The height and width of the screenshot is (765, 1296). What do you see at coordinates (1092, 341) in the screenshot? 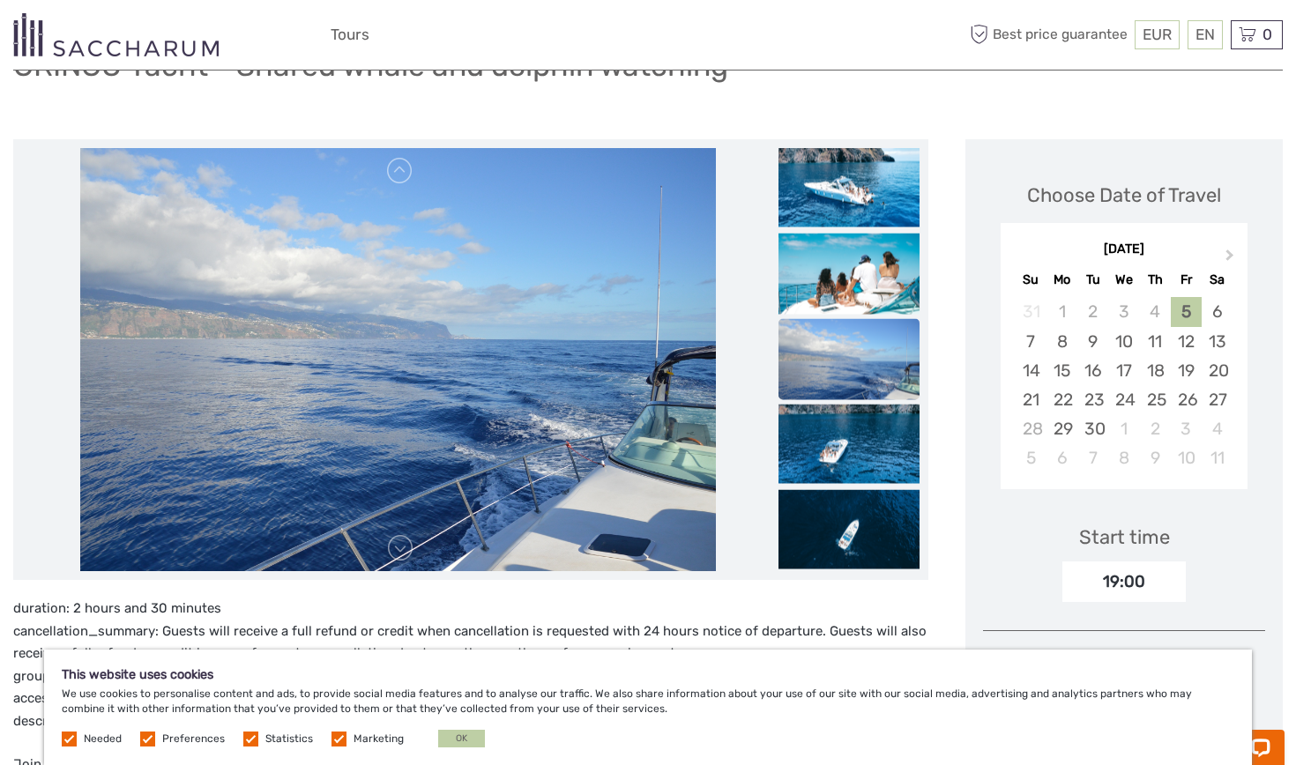
I see `div: Choose Tuesday, September 9th, 2025` at bounding box center [1092, 341].